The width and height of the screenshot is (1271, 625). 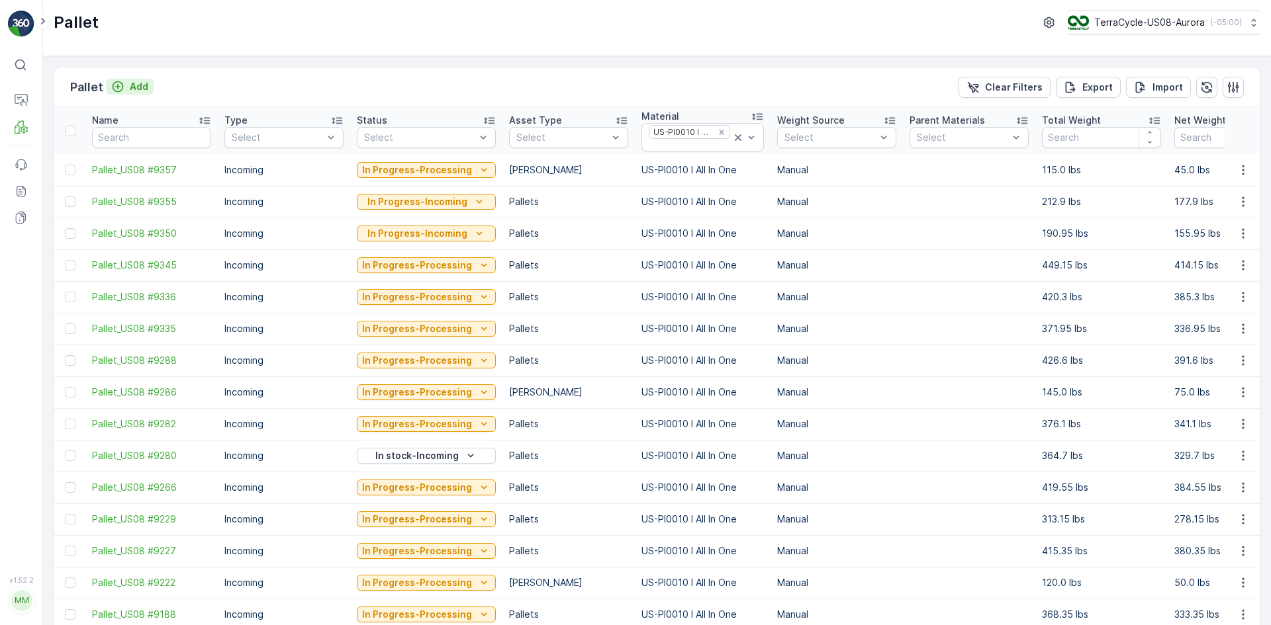 What do you see at coordinates (811, 120) in the screenshot?
I see `p: Weight Source` at bounding box center [811, 120].